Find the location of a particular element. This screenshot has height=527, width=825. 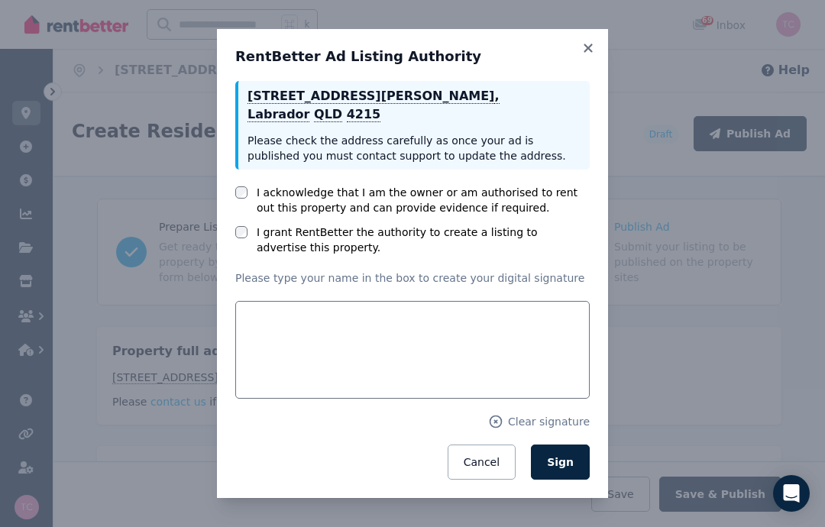

label: I grant RentBetter the authority to create a listing to advertise this property. is located at coordinates (423, 240).